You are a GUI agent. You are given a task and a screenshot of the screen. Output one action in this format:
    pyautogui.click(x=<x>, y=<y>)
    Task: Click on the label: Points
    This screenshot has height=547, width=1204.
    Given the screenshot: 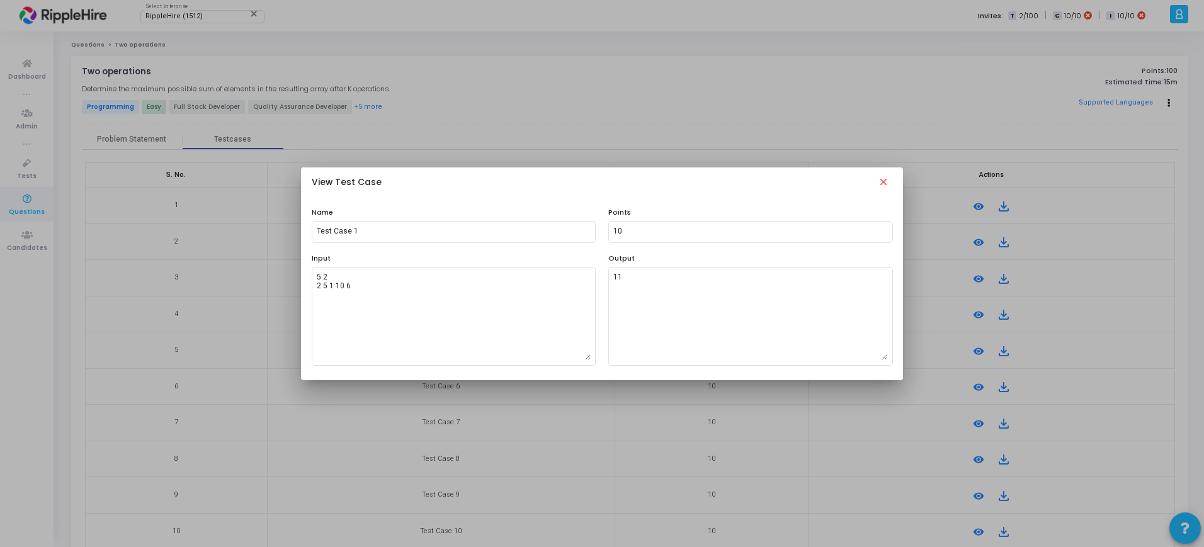 What is the action you would take?
    pyautogui.click(x=620, y=212)
    